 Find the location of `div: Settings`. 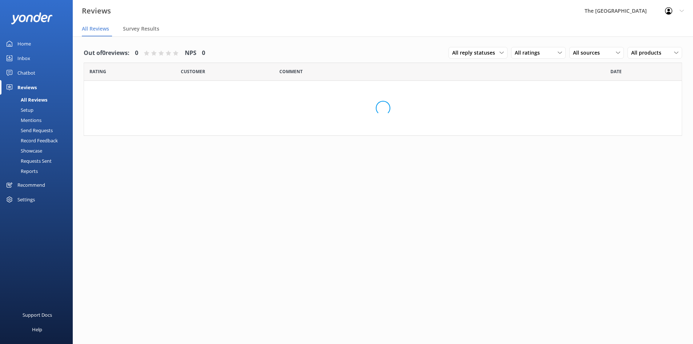

div: Settings is located at coordinates (26, 199).